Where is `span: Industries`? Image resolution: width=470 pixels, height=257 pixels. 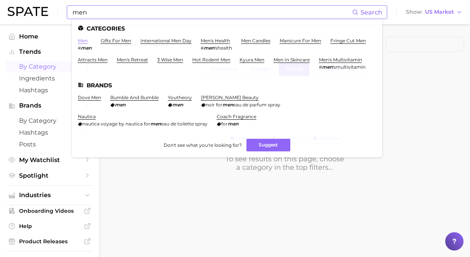
span: Industries is located at coordinates (50, 195).